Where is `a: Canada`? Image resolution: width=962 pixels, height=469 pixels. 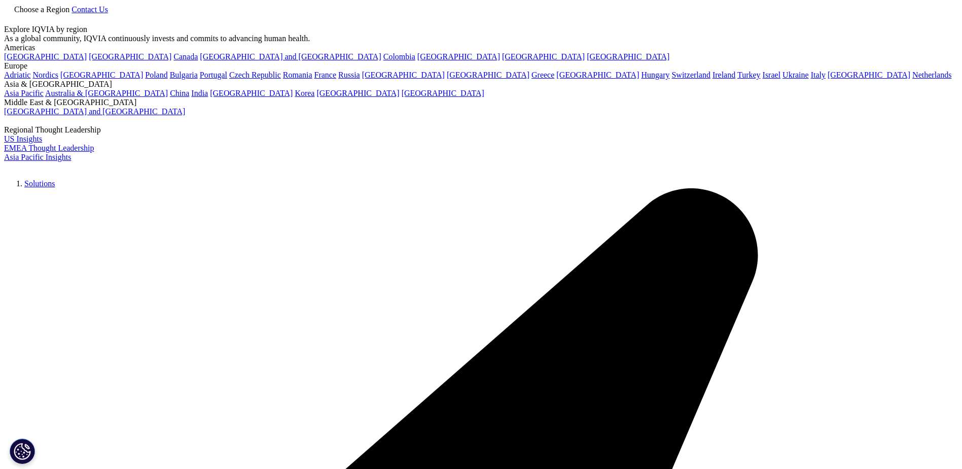
a: Canada is located at coordinates (186, 56).